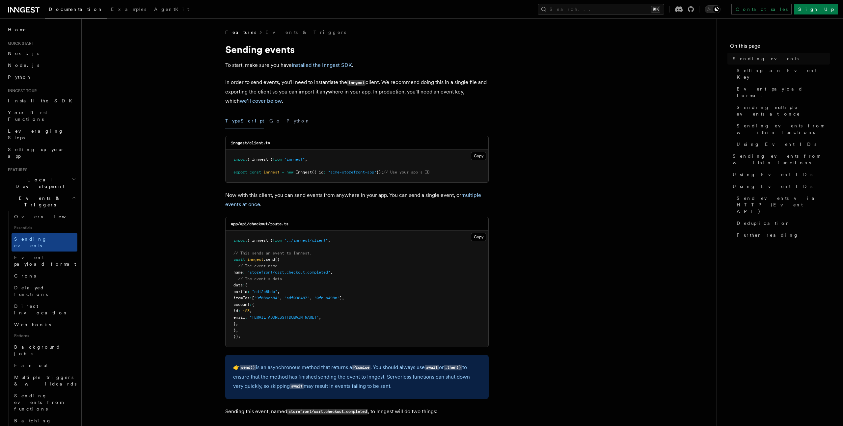  Describe the element at coordinates (783, 205) in the screenshot. I see `span: Send events via HTTP (Event API)` at that location.